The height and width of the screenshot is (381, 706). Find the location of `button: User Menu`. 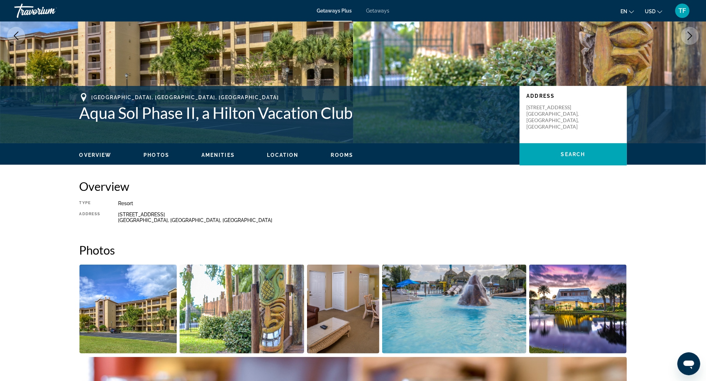

button: User Menu is located at coordinates (682, 11).